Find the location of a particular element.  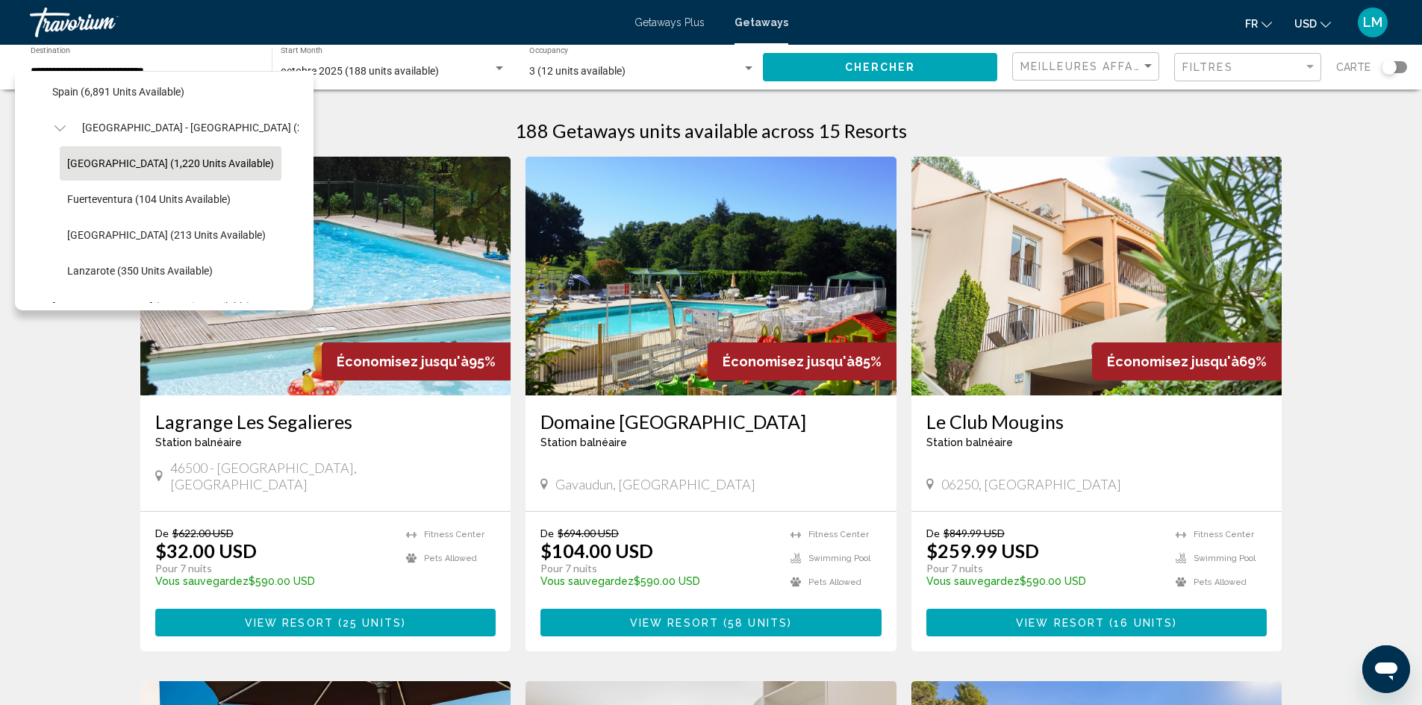

span: 3 (12 units available) is located at coordinates (577, 71).